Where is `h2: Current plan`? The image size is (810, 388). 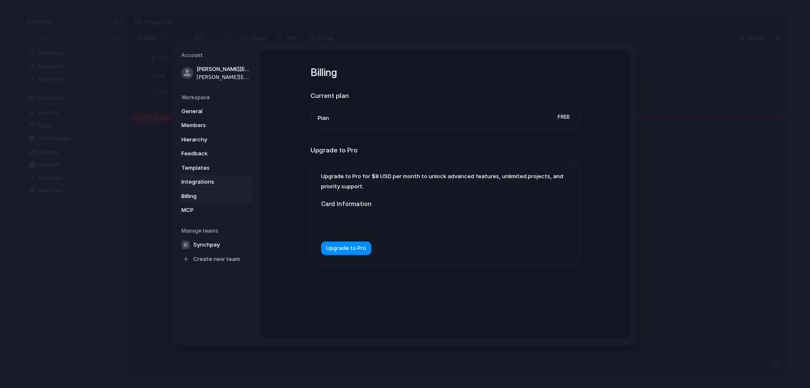 h2: Current plan is located at coordinates (445, 96).